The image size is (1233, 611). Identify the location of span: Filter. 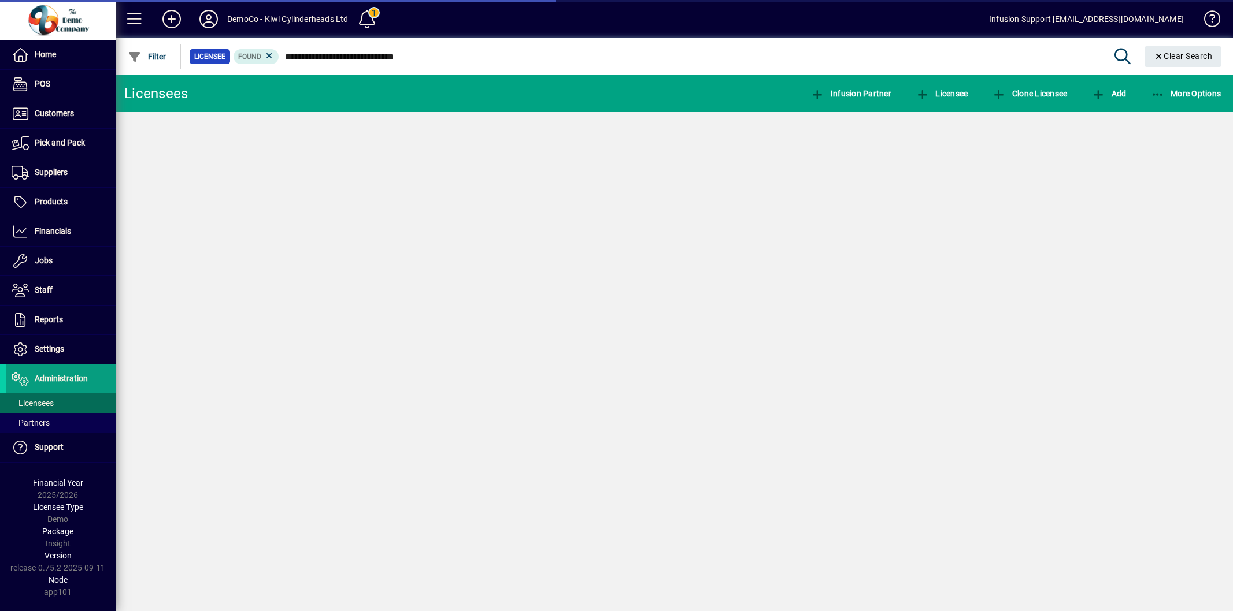
(147, 57).